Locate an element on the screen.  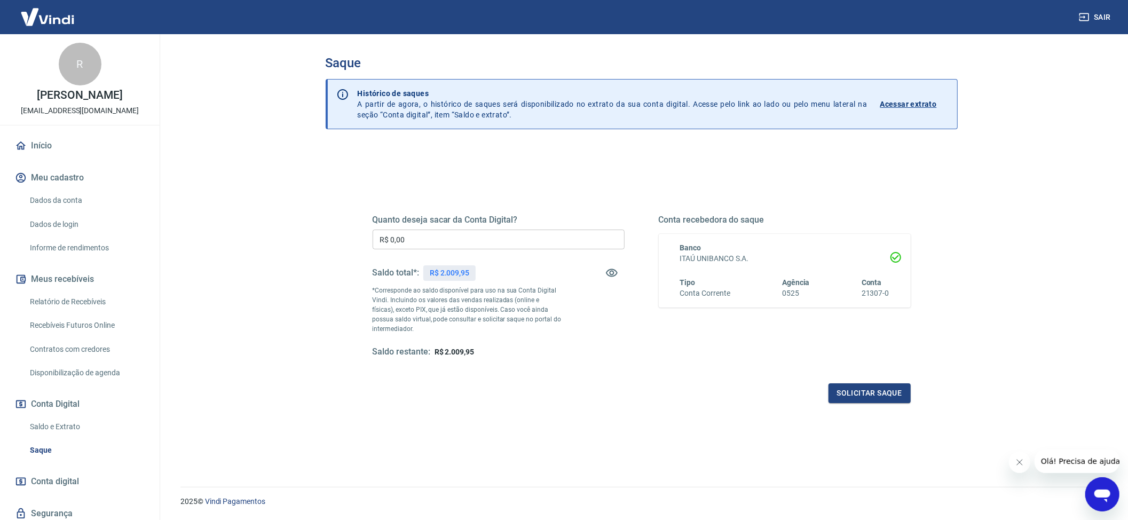
p: Acessar extrato is located at coordinates (909, 104).